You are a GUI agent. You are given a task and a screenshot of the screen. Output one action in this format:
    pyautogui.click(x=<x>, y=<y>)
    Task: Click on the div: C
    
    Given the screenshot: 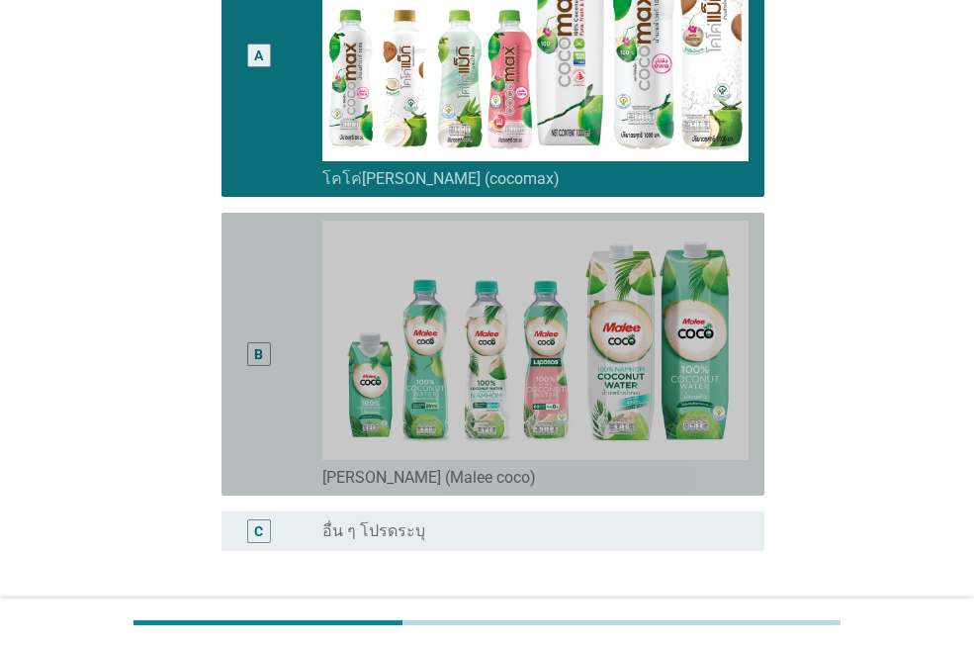 What is the action you would take?
    pyautogui.click(x=258, y=530)
    